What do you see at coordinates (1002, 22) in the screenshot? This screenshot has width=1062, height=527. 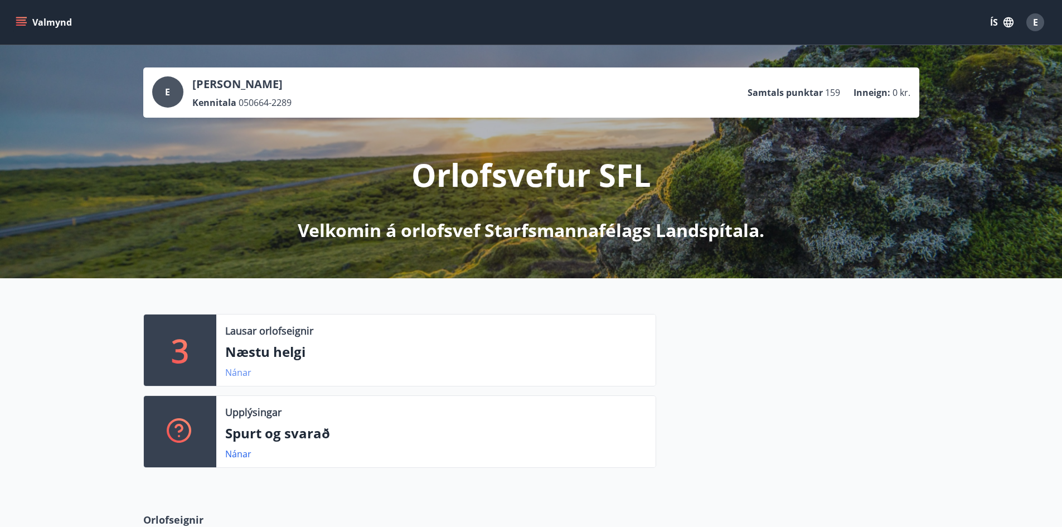 I see `button: ÍS` at bounding box center [1002, 22].